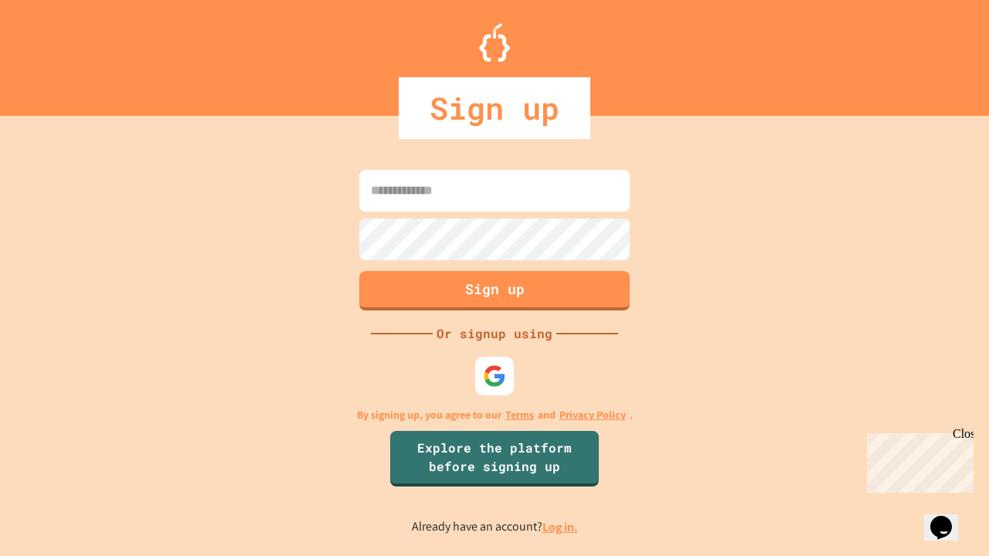  What do you see at coordinates (495, 291) in the screenshot?
I see `button: Sign up` at bounding box center [495, 291].